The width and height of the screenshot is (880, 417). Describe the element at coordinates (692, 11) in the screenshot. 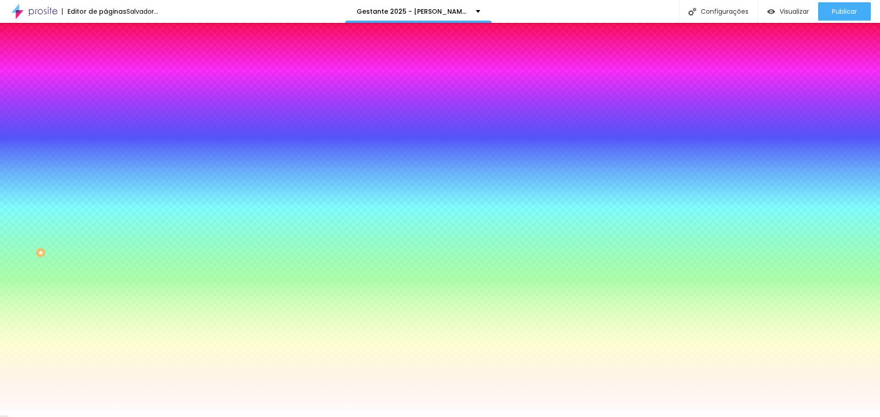

I see `img: Ícone` at that location.